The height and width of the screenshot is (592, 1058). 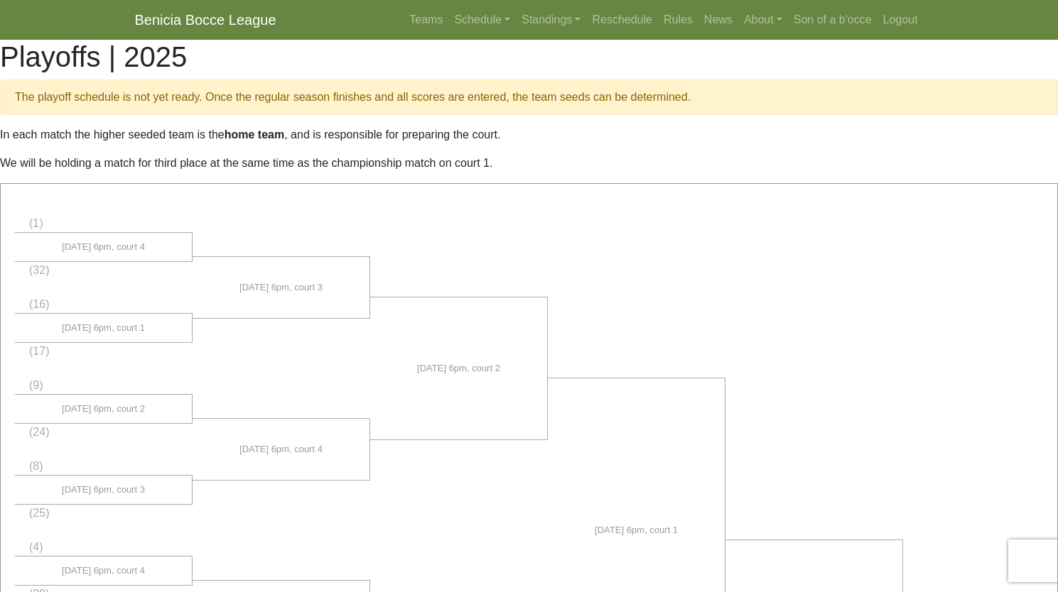 I want to click on span: (32), so click(x=39, y=270).